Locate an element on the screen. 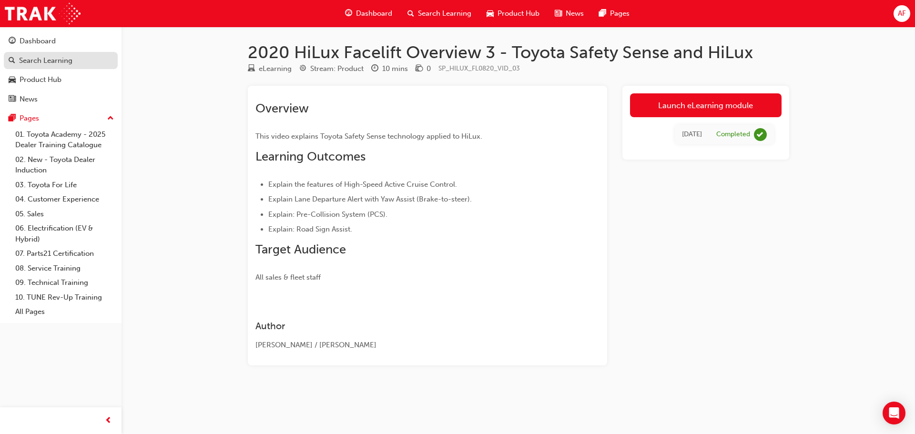 Image resolution: width=915 pixels, height=434 pixels. a: 10. TUNE Rev-Up Training is located at coordinates (64, 297).